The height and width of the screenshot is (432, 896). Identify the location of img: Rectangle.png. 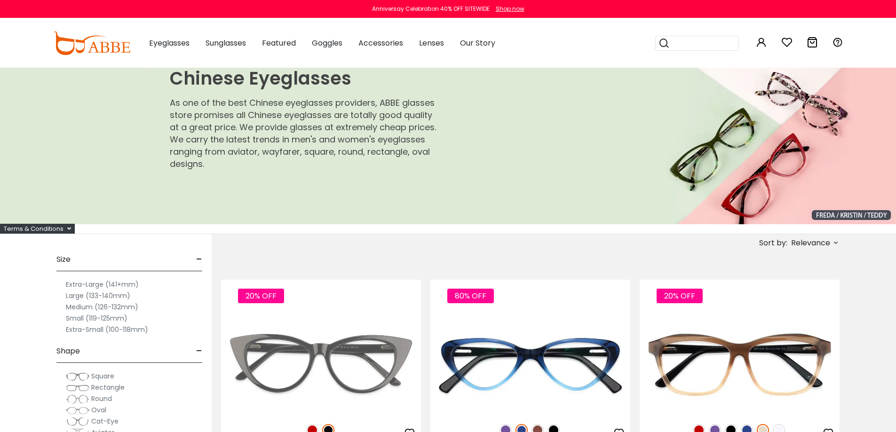
(78, 388).